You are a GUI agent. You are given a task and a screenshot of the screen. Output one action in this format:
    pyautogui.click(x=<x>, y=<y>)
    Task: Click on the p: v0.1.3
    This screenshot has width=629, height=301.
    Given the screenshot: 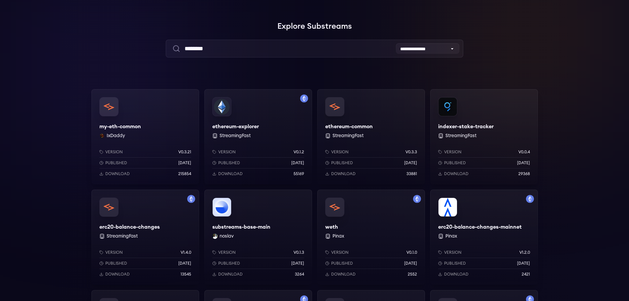 What is the action you would take?
    pyautogui.click(x=299, y=252)
    